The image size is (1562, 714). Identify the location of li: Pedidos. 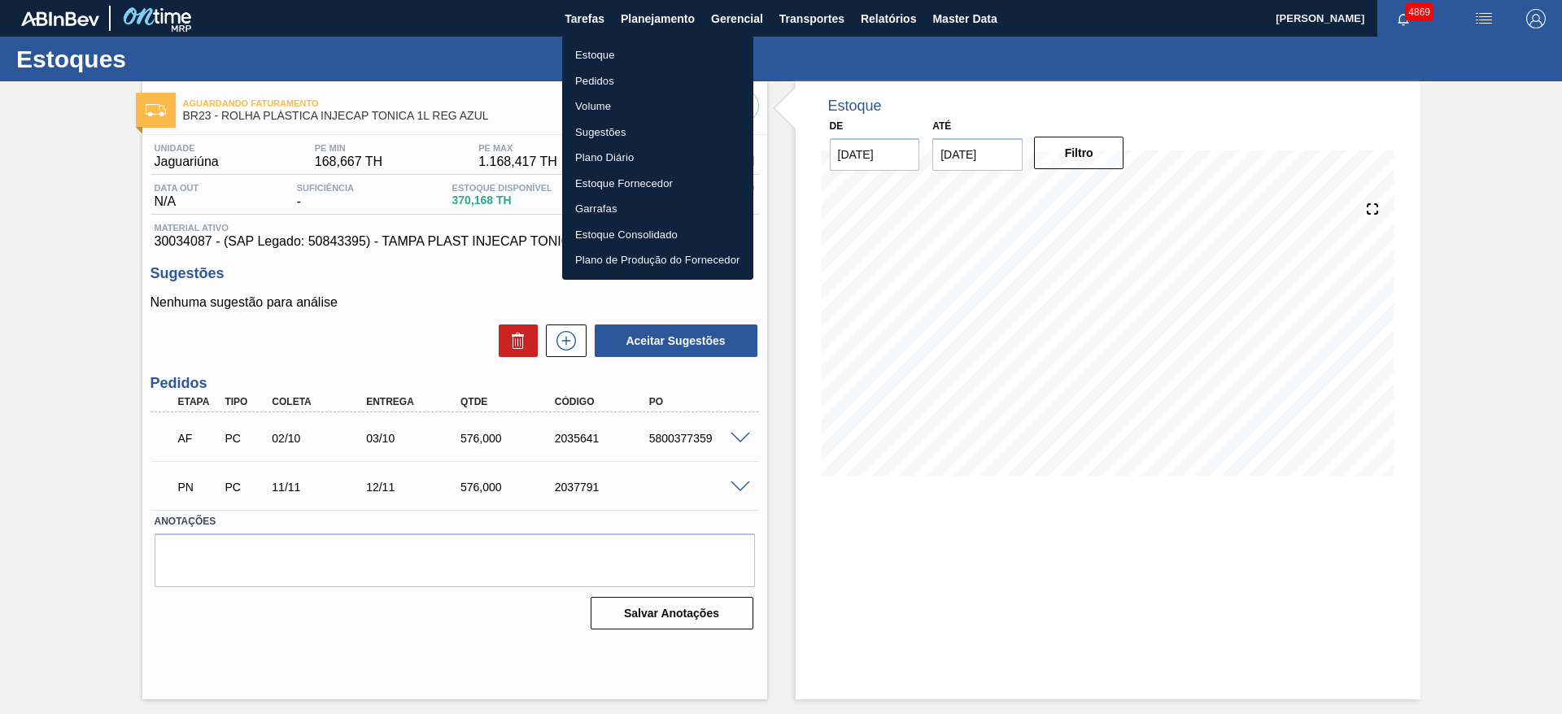
(657, 81).